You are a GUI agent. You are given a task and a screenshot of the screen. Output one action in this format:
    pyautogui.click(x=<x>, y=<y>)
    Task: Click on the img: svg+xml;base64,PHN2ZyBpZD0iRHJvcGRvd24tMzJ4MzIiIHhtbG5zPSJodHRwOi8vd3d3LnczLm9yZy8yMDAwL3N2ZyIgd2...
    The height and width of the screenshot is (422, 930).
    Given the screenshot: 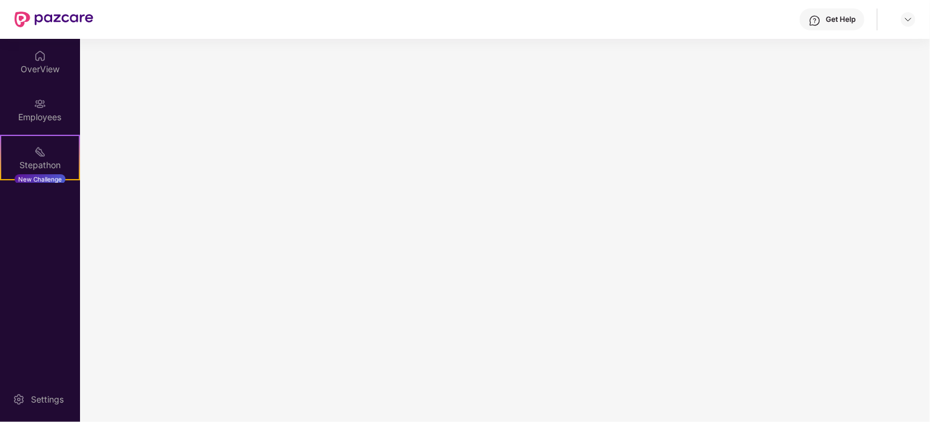 What is the action you would take?
    pyautogui.click(x=909, y=19)
    